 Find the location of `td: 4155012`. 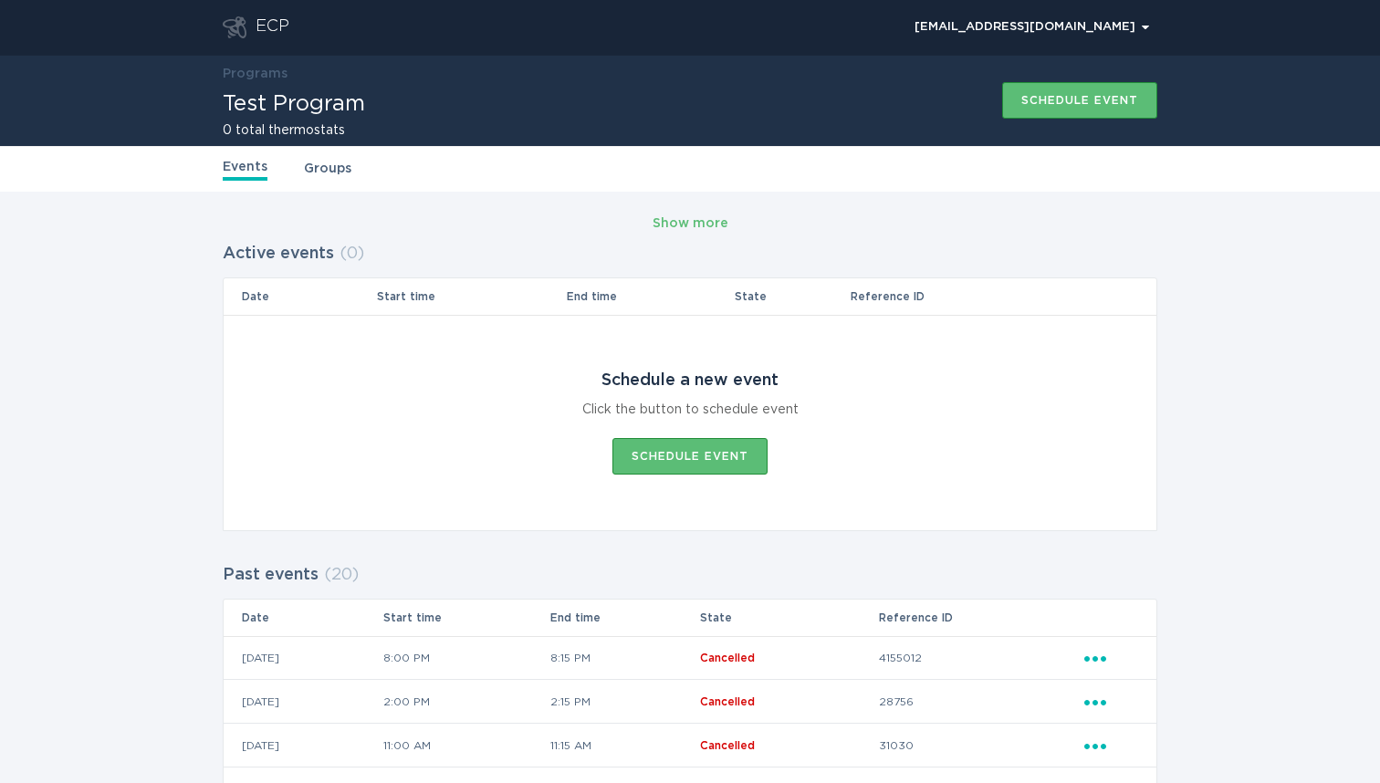

td: 4155012 is located at coordinates (980, 658).